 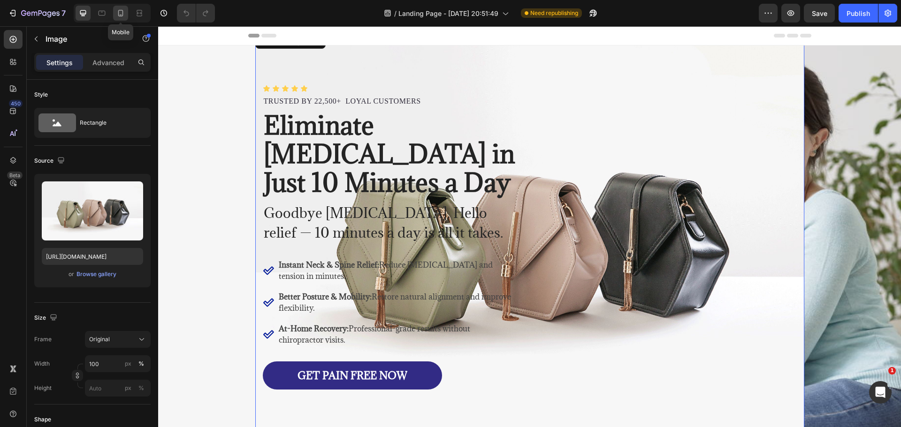 I want to click on p: TRUSTED BY 22,500+ LOYAL CUSTOMERS, so click(x=231, y=75).